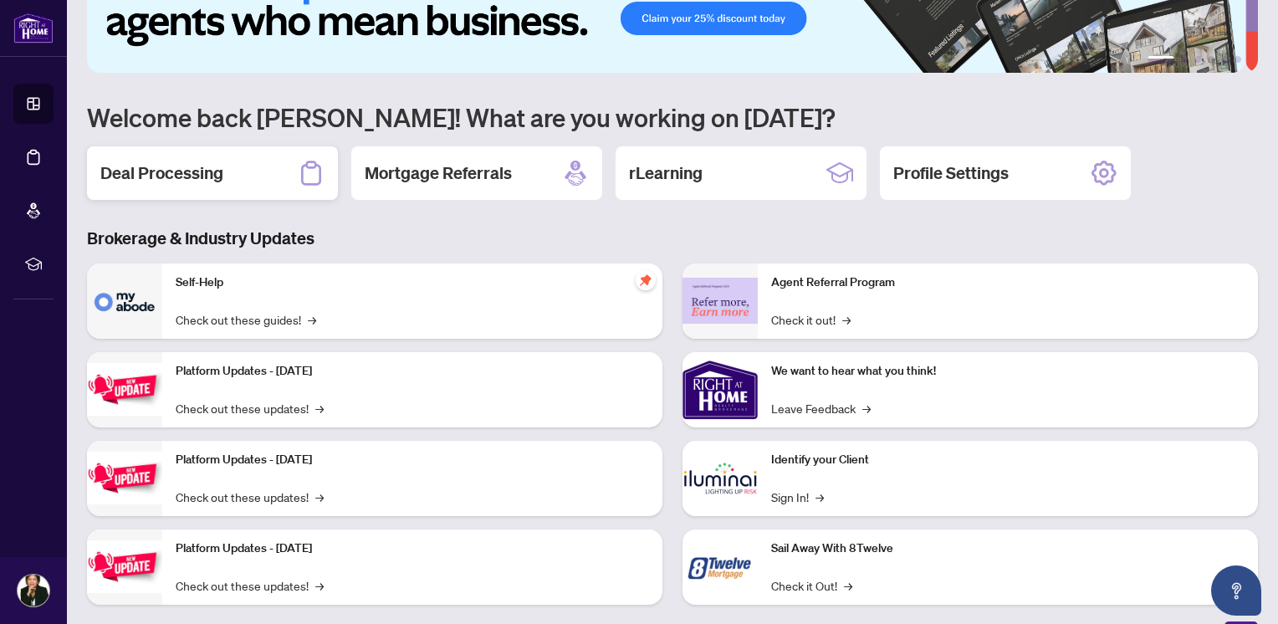  What do you see at coordinates (645, 280) in the screenshot?
I see `span: pushpin` at bounding box center [645, 280].